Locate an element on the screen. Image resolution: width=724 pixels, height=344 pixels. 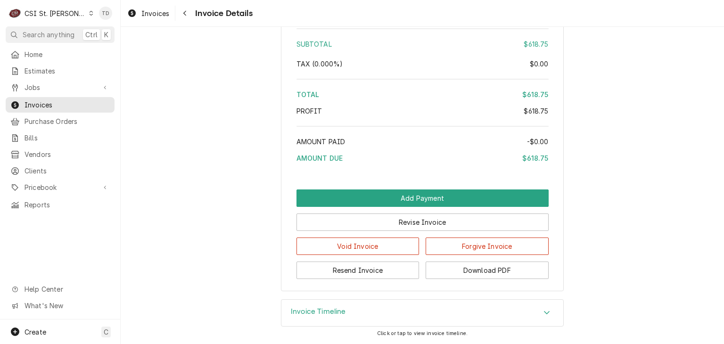
span: Purchase Orders is located at coordinates (67, 121).